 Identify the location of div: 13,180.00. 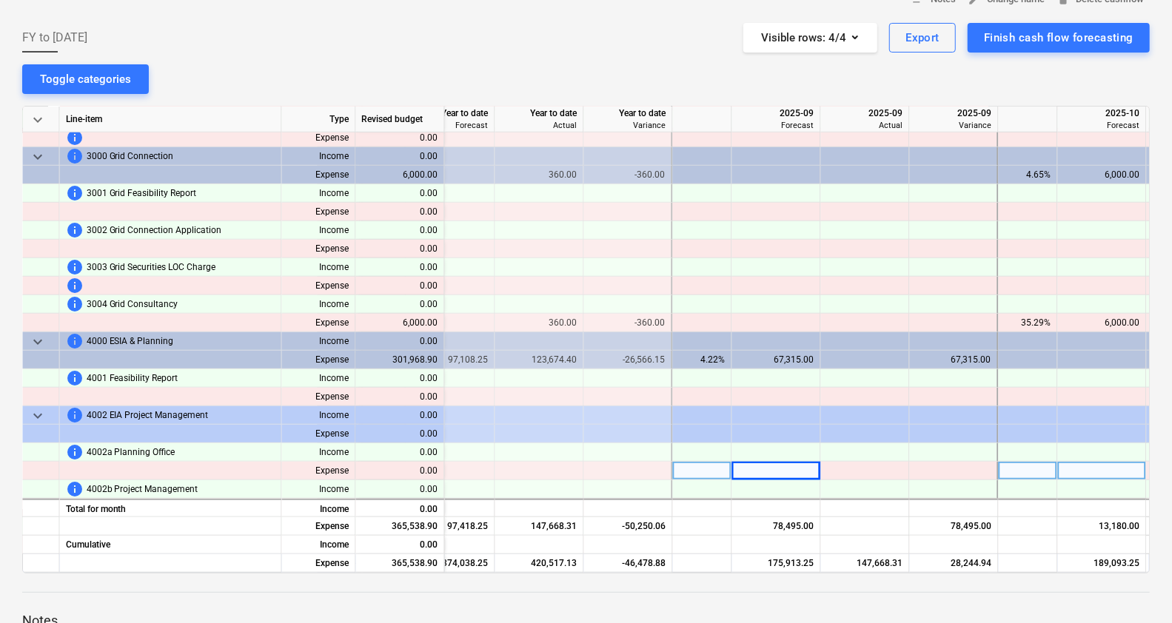
(1102, 526).